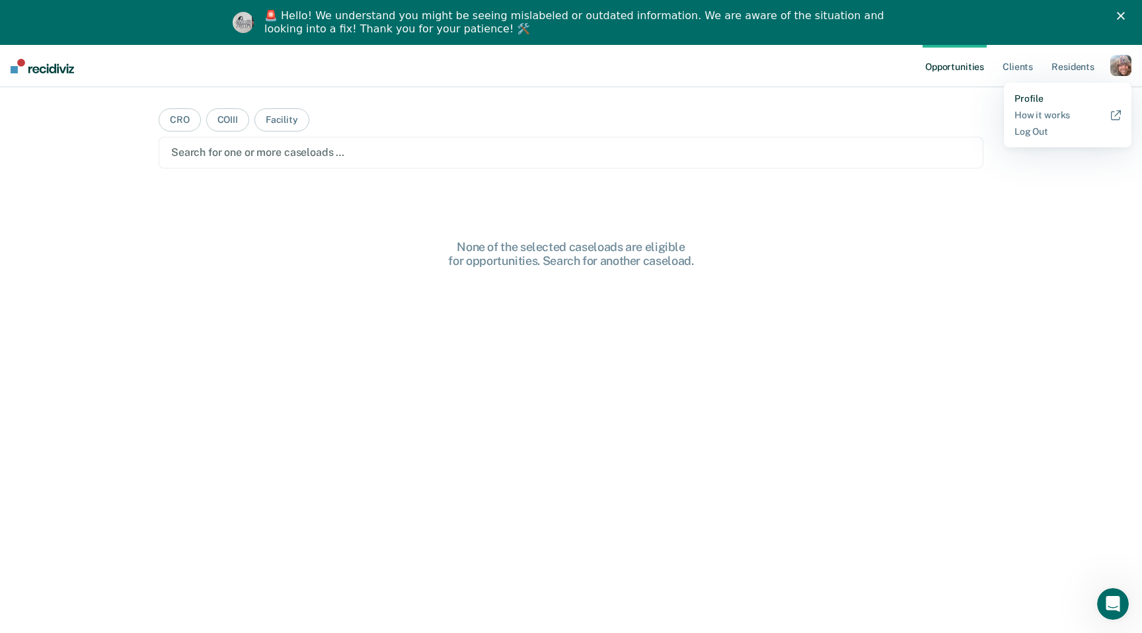 This screenshot has width=1142, height=633. What do you see at coordinates (180, 120) in the screenshot?
I see `button: CRO` at bounding box center [180, 120].